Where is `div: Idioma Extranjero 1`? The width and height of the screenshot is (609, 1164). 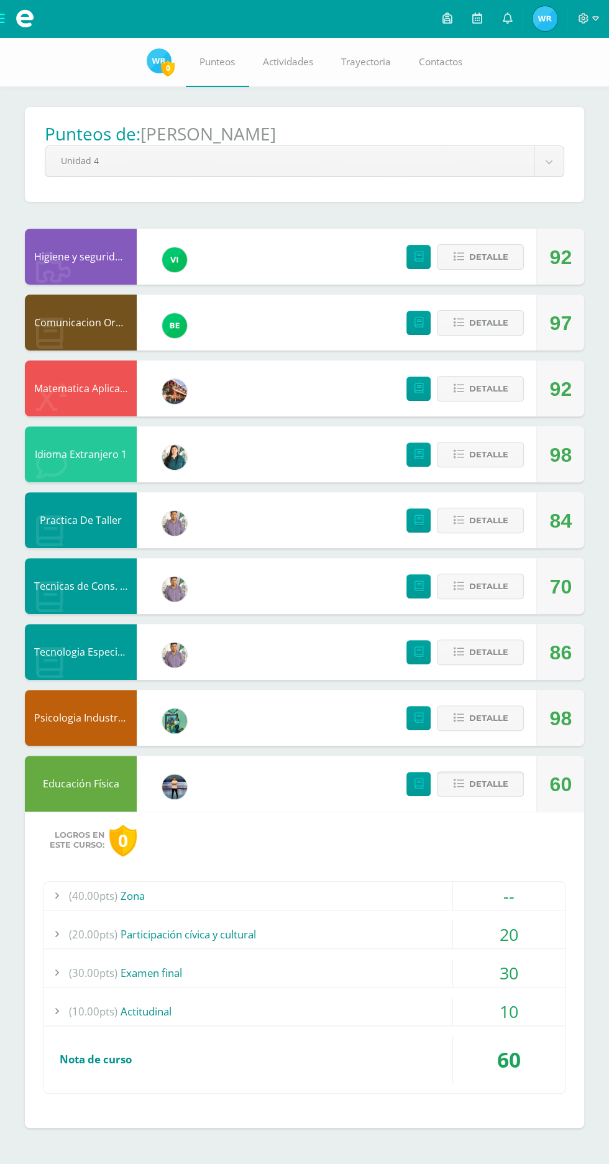 div: Idioma Extranjero 1 is located at coordinates (81, 454).